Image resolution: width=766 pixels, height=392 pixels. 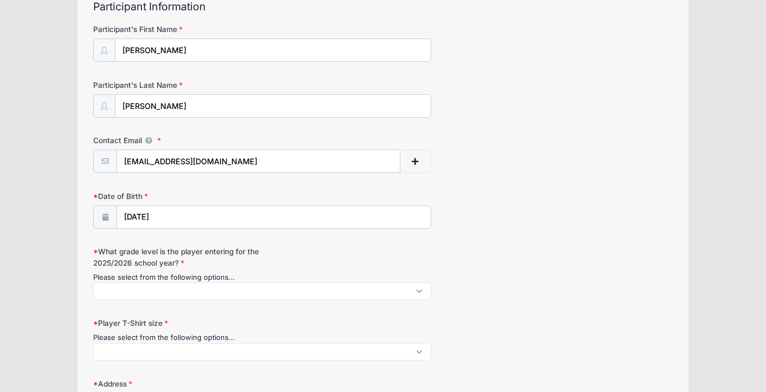 What do you see at coordinates (190, 85) in the screenshot?
I see `label: Participant's Last Name` at bounding box center [190, 85].